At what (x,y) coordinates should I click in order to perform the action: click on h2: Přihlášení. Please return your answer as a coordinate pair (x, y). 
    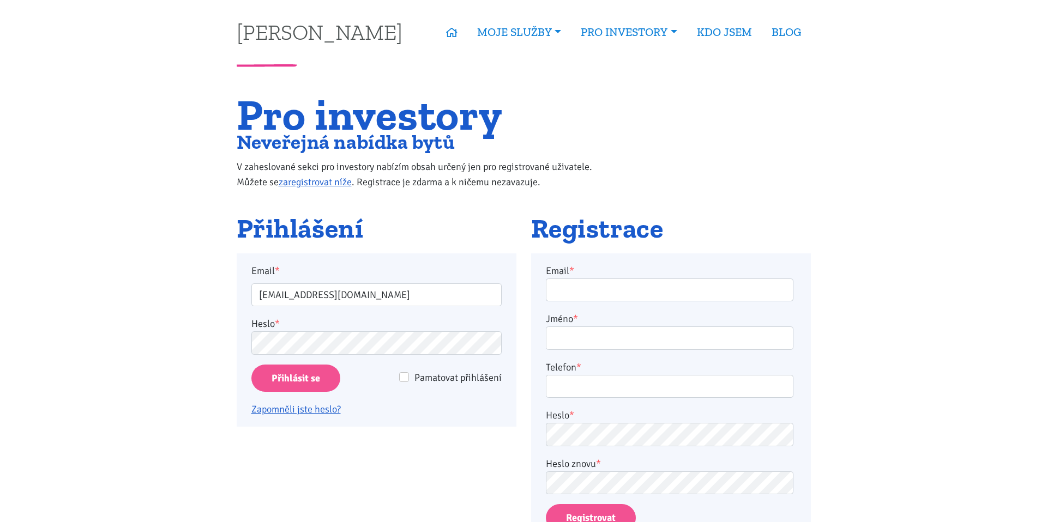
    Looking at the image, I should click on (376, 229).